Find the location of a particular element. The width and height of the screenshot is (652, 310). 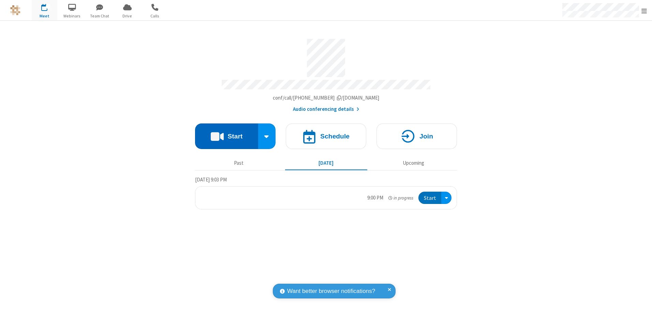

span: Drive is located at coordinates (127, 16).